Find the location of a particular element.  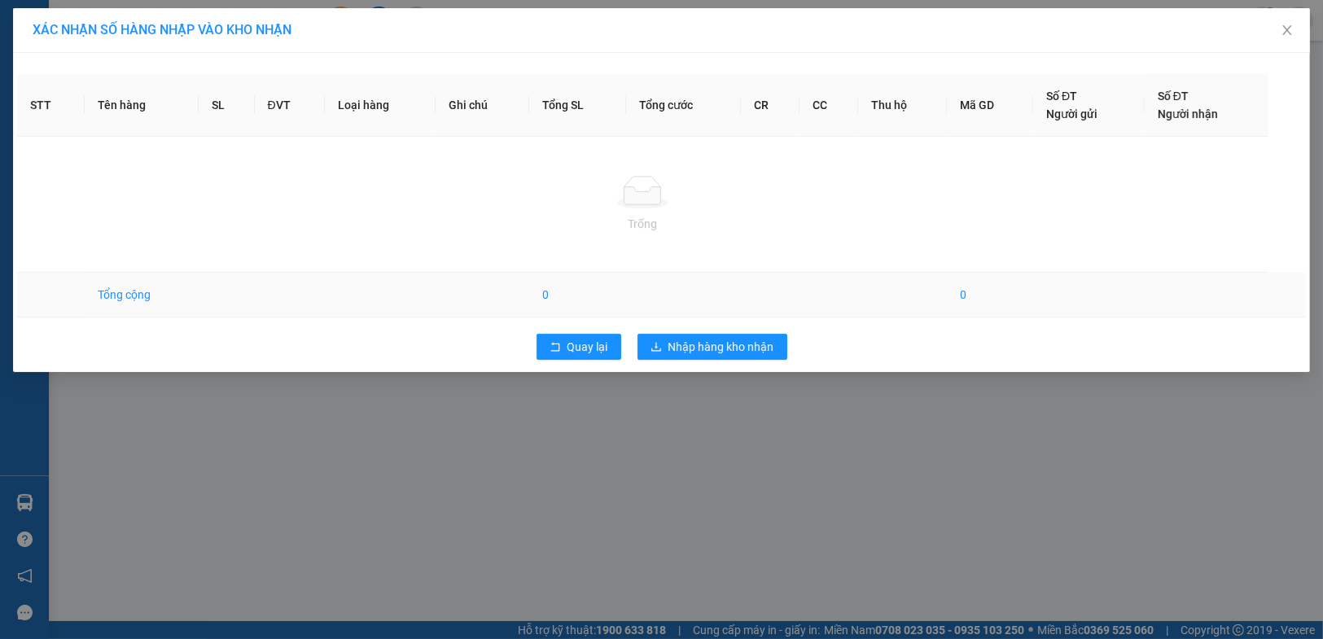

button: rollbackQuay lại is located at coordinates (579, 347).